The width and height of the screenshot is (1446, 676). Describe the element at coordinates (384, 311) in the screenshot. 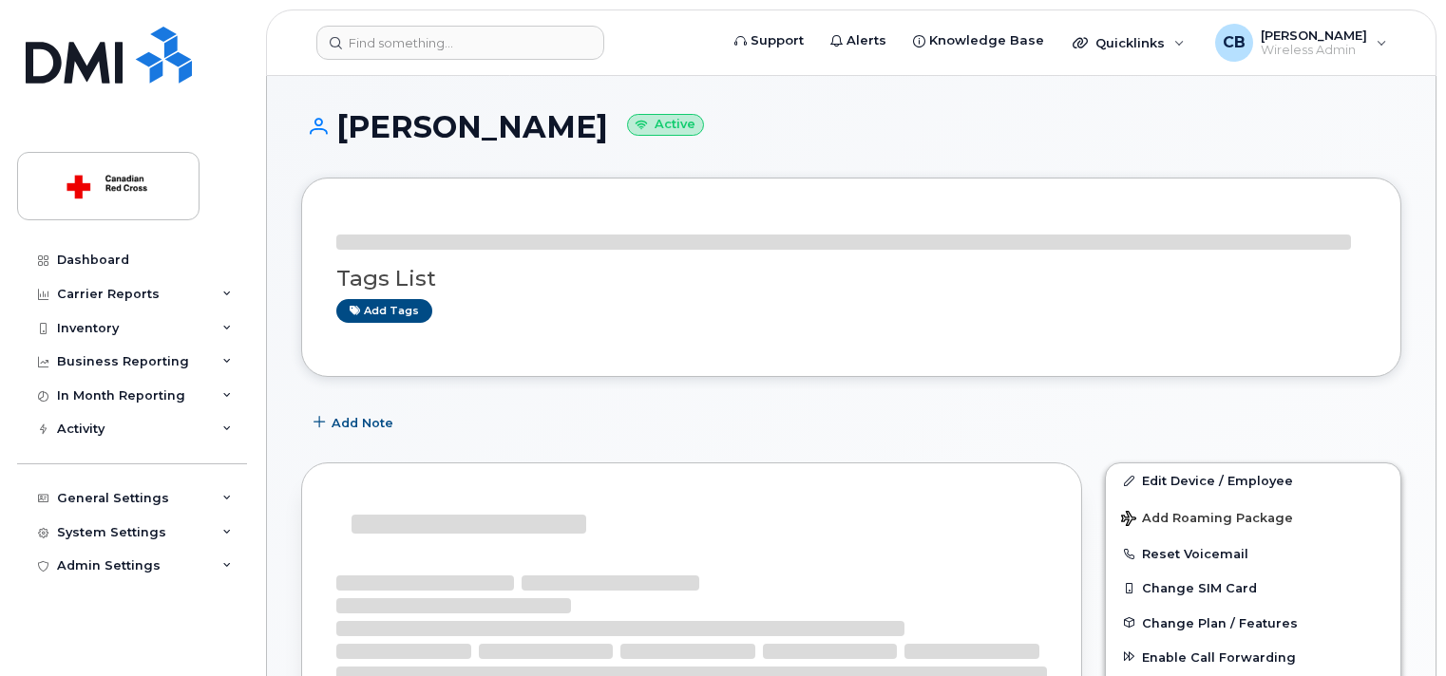

I see `a: Add tags` at that location.